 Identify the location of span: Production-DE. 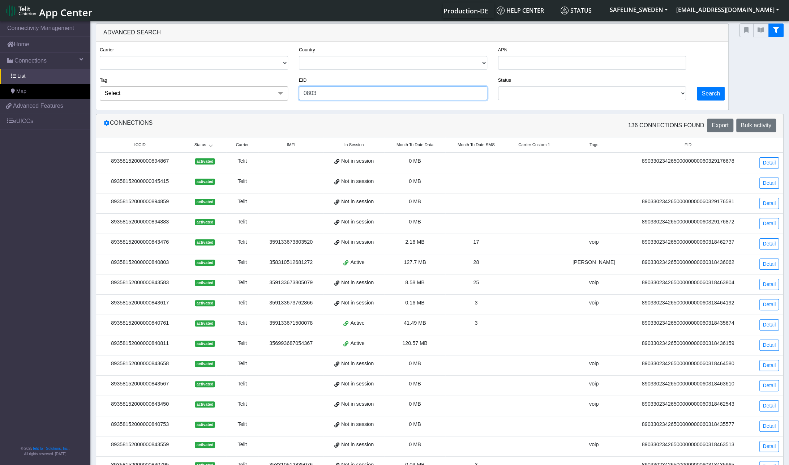
(466, 11).